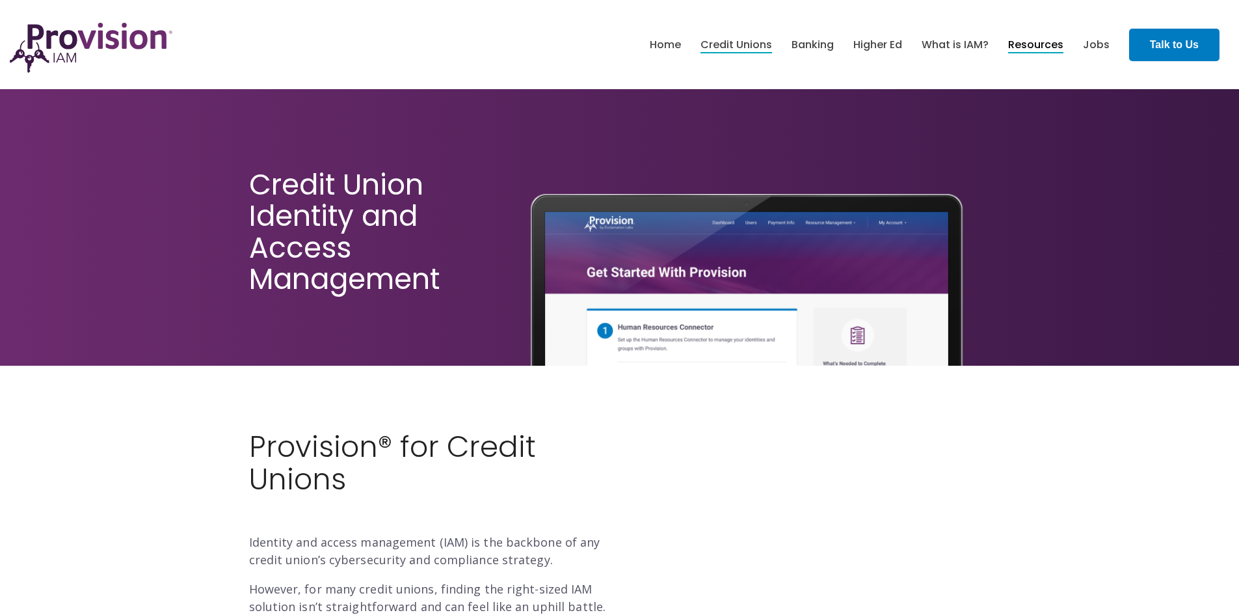 Image resolution: width=1239 pixels, height=615 pixels. Describe the element at coordinates (91, 47) in the screenshot. I see `img: ProvisionIAM-Logo-Purple` at that location.